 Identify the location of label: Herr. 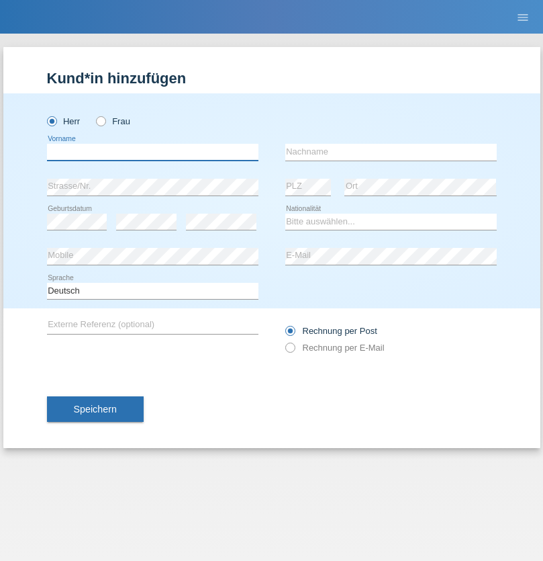
(64, 121).